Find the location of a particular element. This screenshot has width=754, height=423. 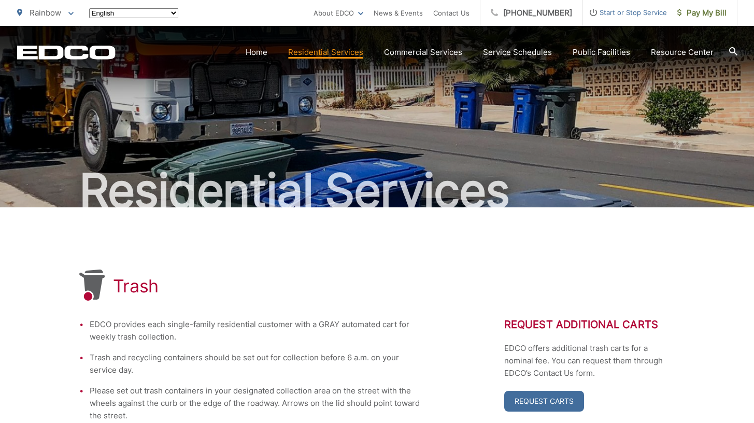

a: Resource Center is located at coordinates (682, 52).